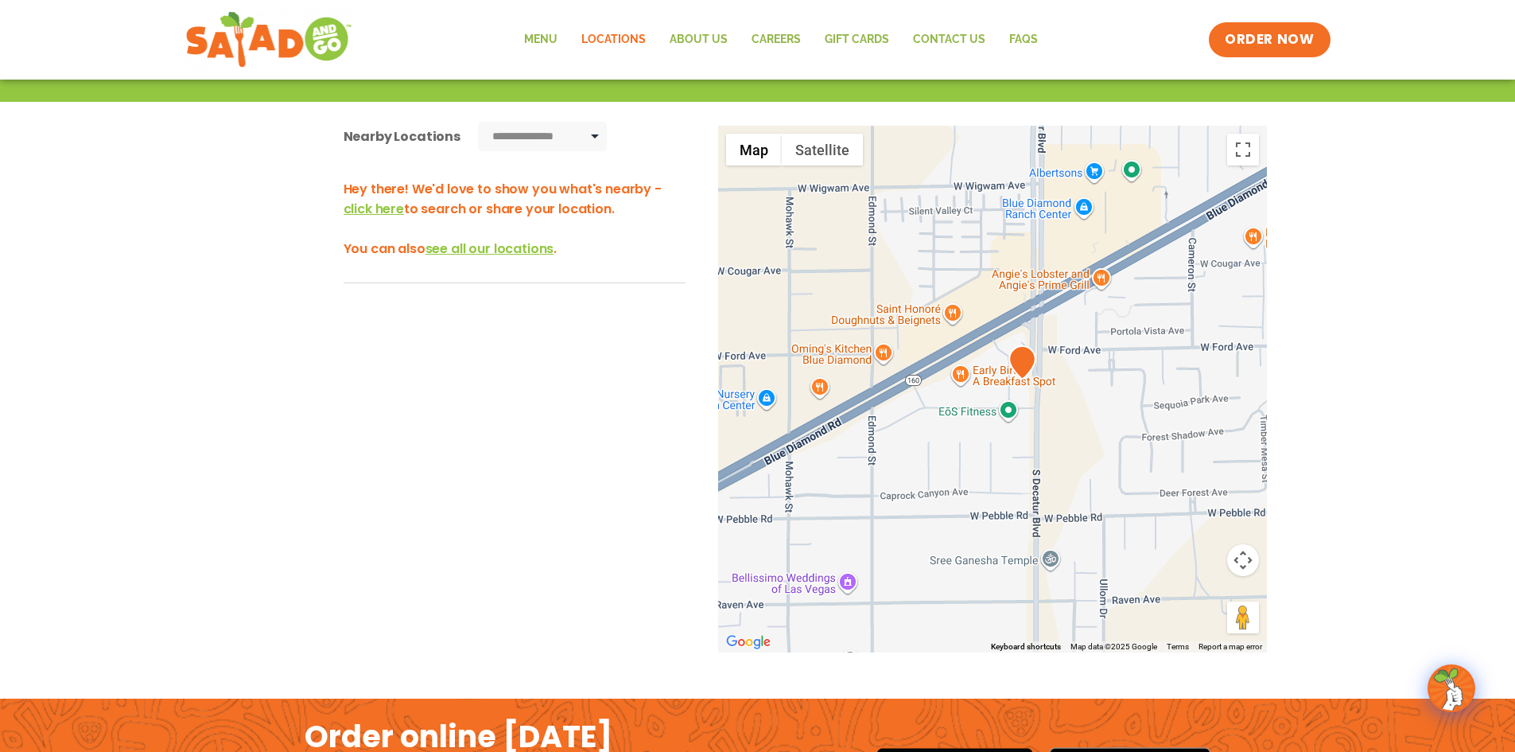 This screenshot has width=1515, height=752. I want to click on a: Menu, so click(541, 40).